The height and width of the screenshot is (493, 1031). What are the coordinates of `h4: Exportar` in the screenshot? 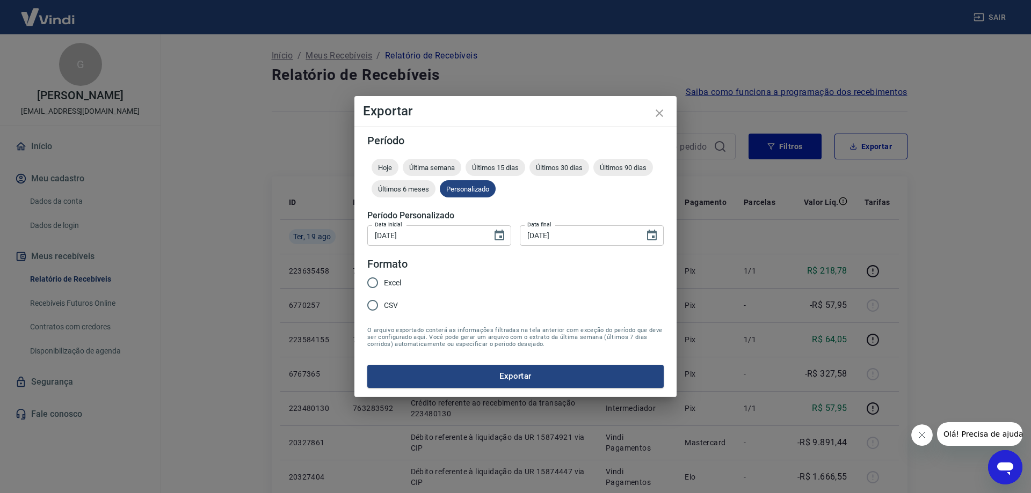 It's located at (515, 111).